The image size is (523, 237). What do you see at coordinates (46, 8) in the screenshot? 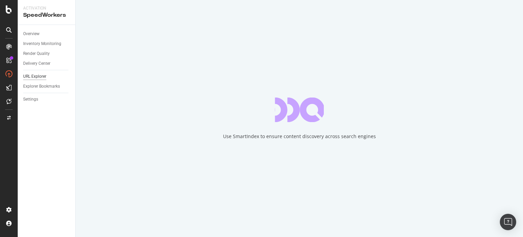
I see `div: Activation` at bounding box center [46, 8].